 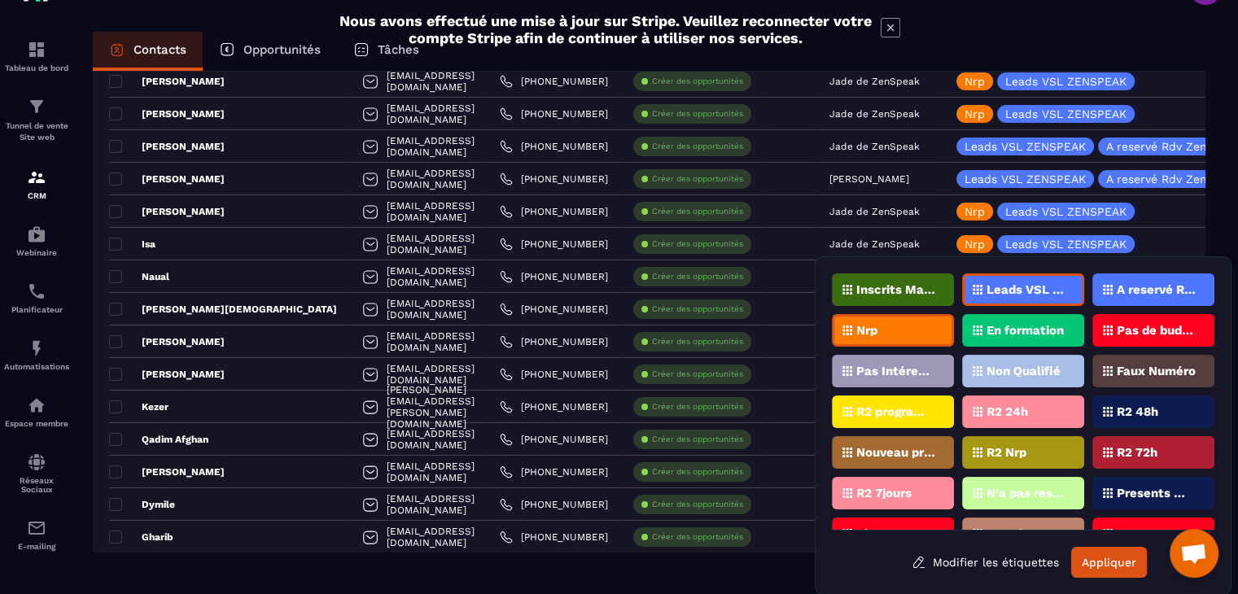 What do you see at coordinates (37, 68) in the screenshot?
I see `p: Tableau de bord` at bounding box center [37, 68].